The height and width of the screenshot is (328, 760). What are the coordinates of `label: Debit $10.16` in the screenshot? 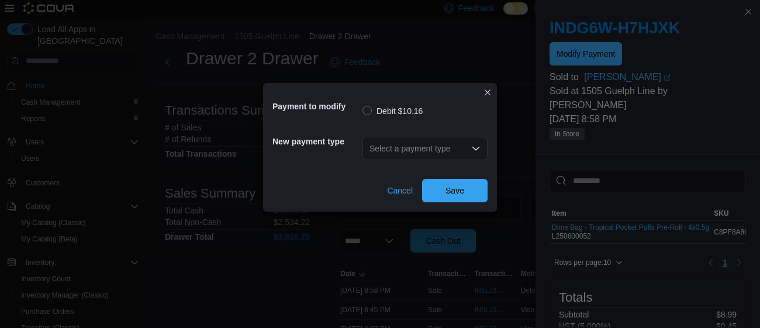 It's located at (392, 111).